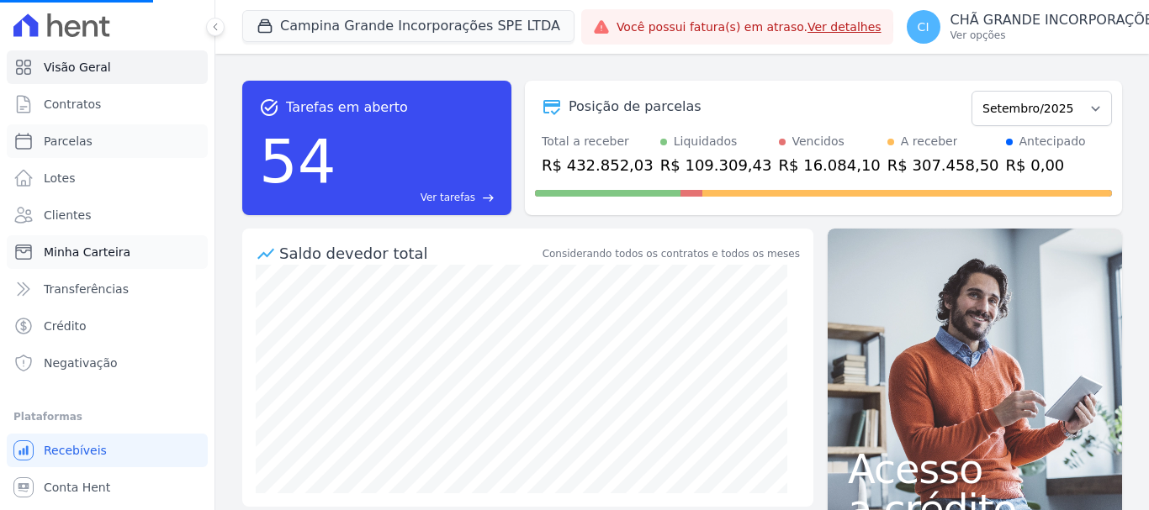  What do you see at coordinates (671, 254) in the screenshot?
I see `div: Considerando todos os contratos e todos os meses` at bounding box center [671, 254].